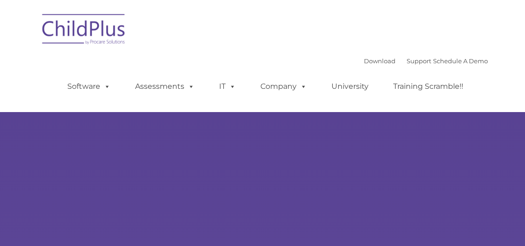 This screenshot has height=246, width=525. Describe the element at coordinates (165, 86) in the screenshot. I see `a: Assessments` at that location.